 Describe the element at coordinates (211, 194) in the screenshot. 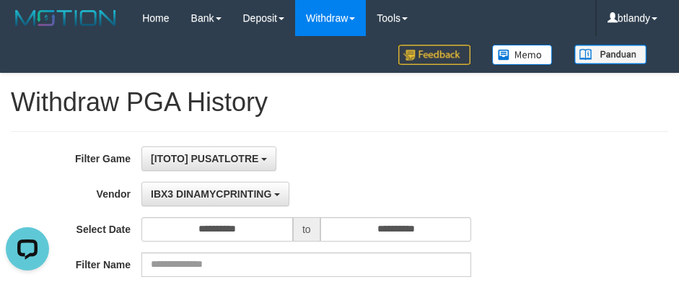

I see `span: IBX3 DINAMYCPRINTING` at that location.